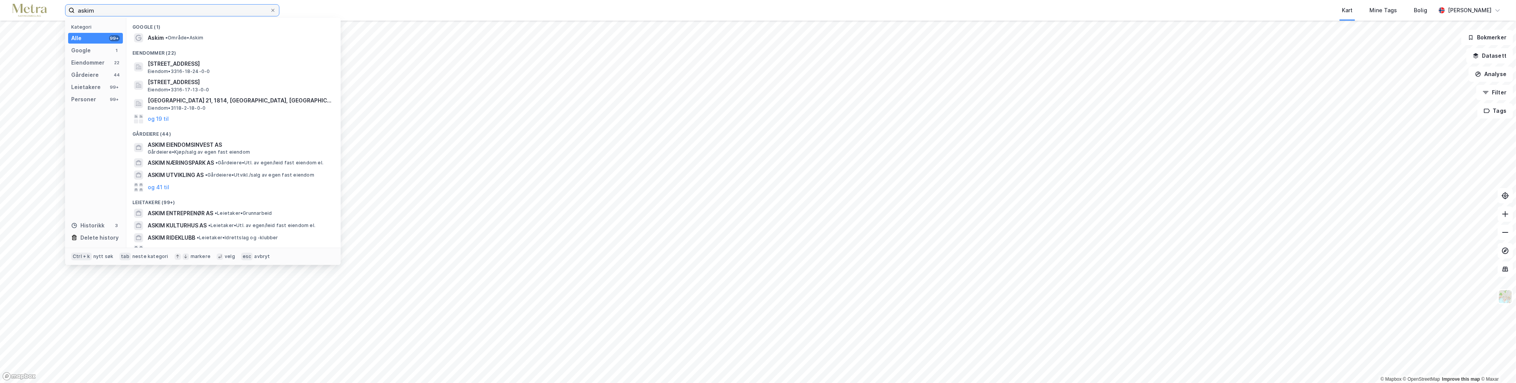 This screenshot has height=383, width=1516. Describe the element at coordinates (117, 75) in the screenshot. I see `div: 44` at that location.